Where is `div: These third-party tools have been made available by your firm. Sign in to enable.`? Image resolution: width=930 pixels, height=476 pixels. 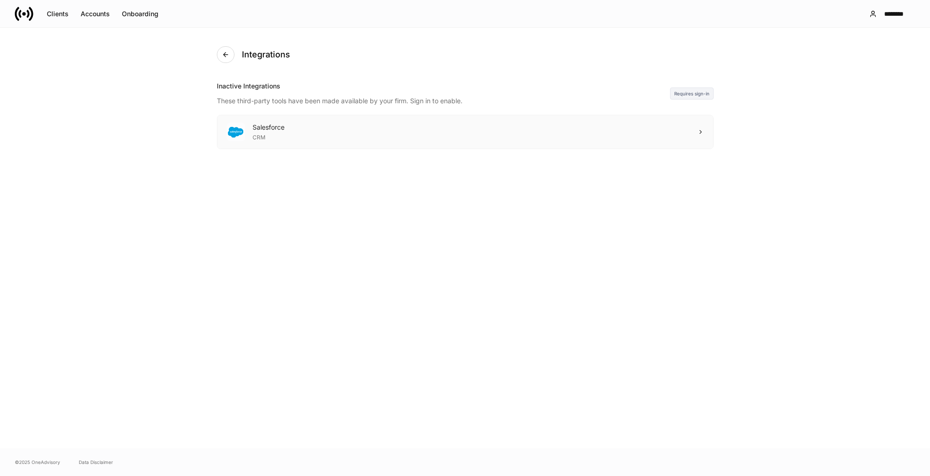
div: These third-party tools have been made available by your firm. Sign in to enable. is located at coordinates (443, 98).